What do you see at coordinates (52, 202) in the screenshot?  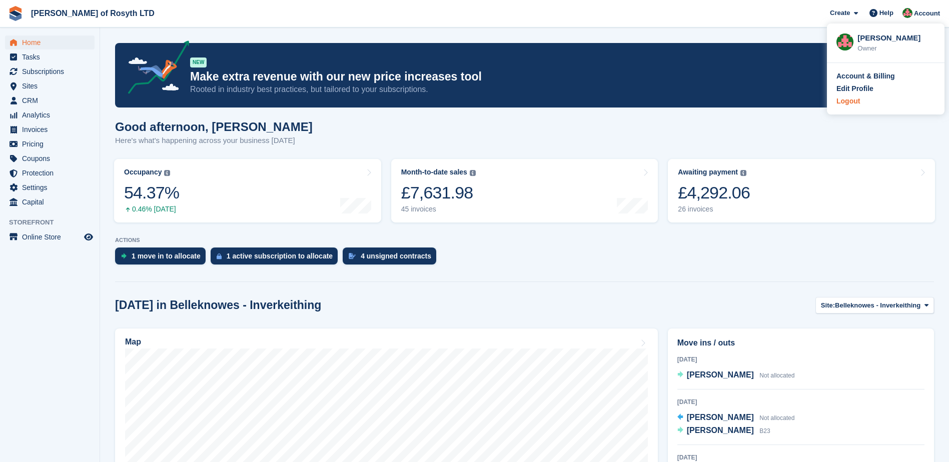 I see `span: Capital` at bounding box center [52, 202].